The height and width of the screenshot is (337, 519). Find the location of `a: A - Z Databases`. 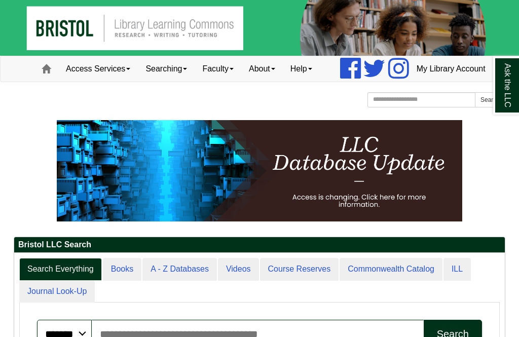

a: A - Z Databases is located at coordinates (179, 269).